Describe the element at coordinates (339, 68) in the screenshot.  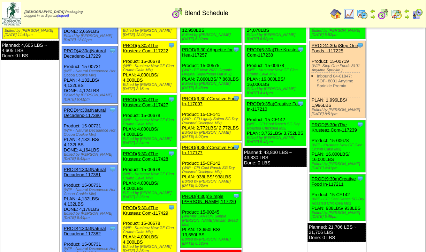
I see `div: (WIP- Step One Foods 8101 Anytime Sprinkle )` at that location.